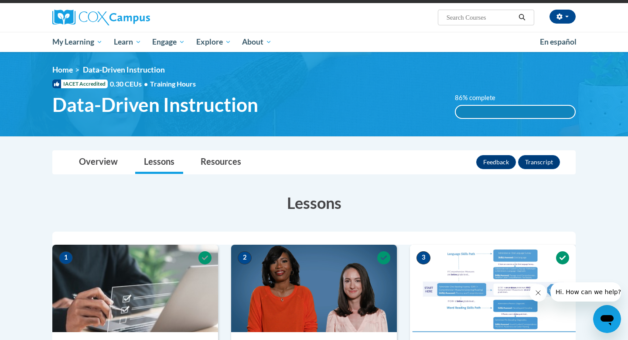 The image size is (628, 340). Describe the element at coordinates (66, 257) in the screenshot. I see `span: 1` at that location.